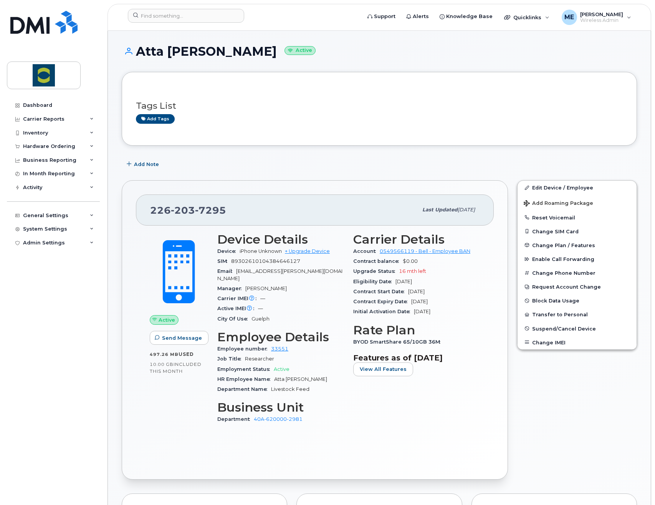 Image resolution: width=655 pixels, height=505 pixels. Describe the element at coordinates (375, 281) in the screenshot. I see `span: Eligibility Date` at that location.